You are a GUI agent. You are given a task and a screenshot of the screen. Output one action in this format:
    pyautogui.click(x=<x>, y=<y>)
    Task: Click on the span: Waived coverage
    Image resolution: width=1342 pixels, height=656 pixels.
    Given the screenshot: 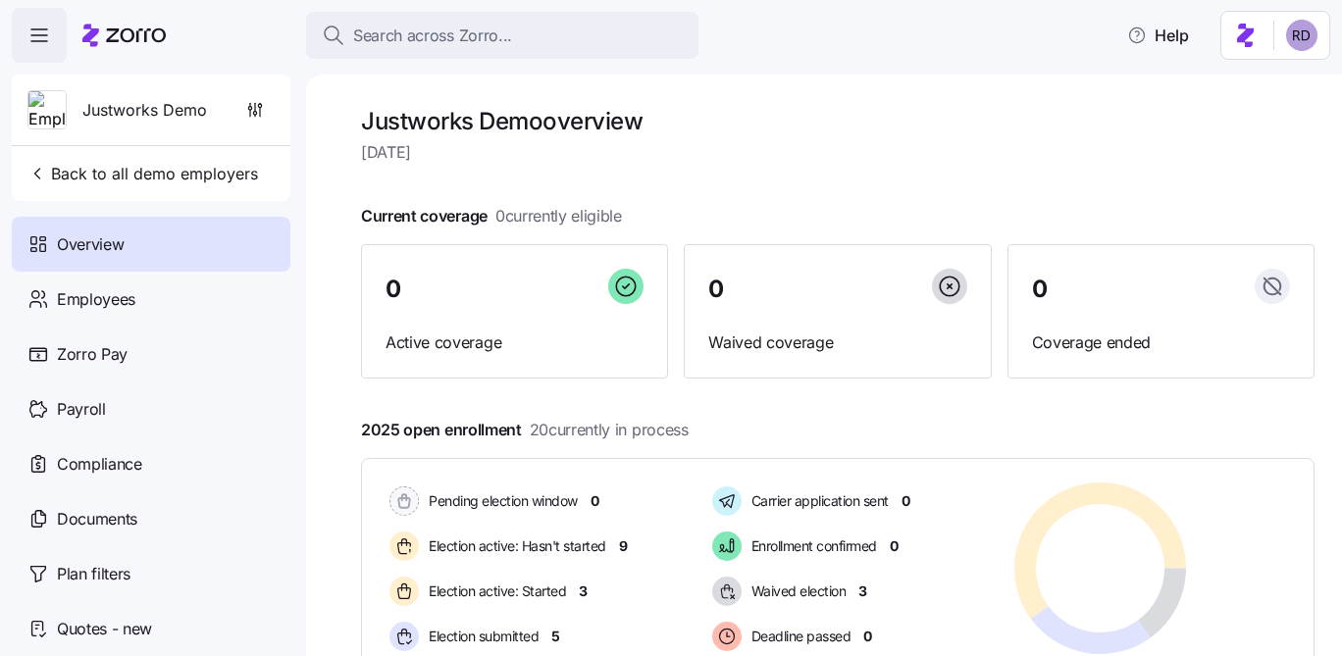 What is the action you would take?
    pyautogui.click(x=837, y=342)
    